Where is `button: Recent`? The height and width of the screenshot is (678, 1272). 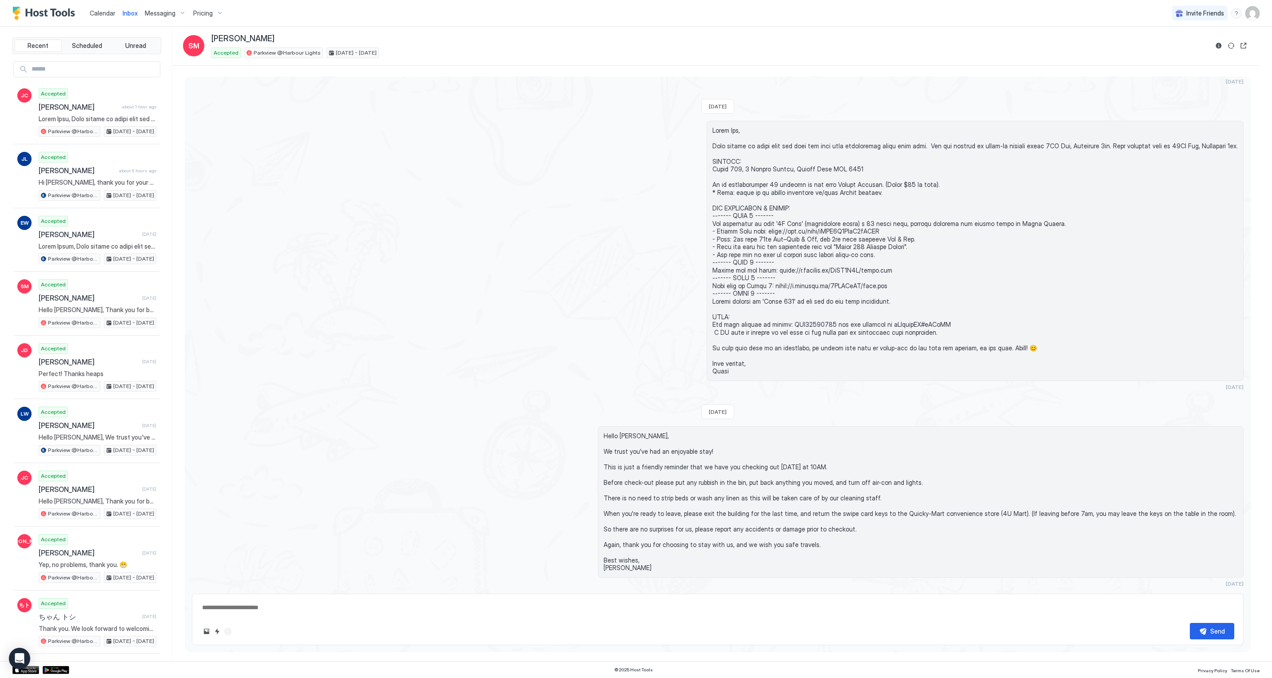
button: Recent is located at coordinates (38, 46).